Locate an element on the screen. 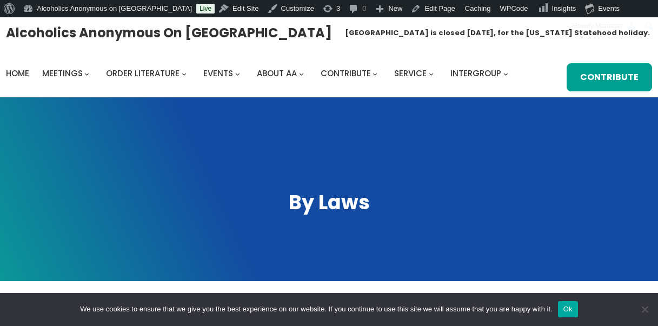 The image size is (658, 326). button: Contribute submenu is located at coordinates (375, 73).